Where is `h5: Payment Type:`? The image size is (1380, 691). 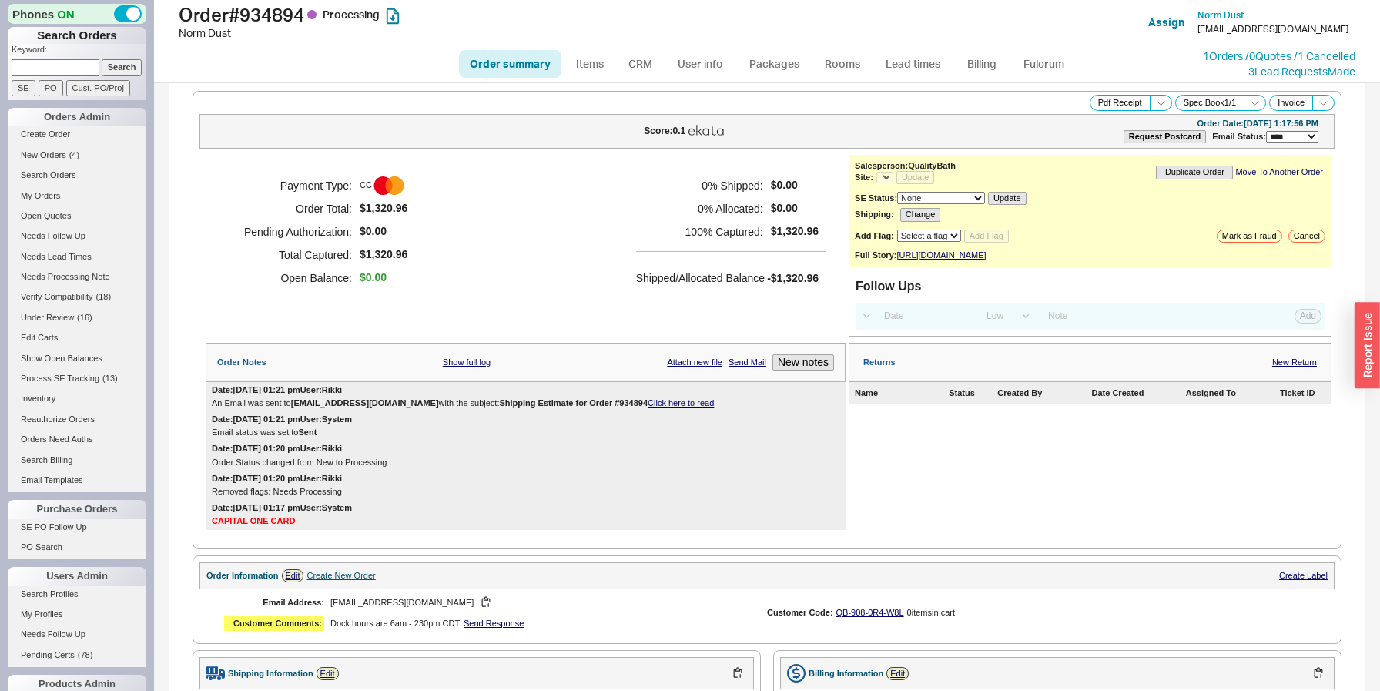
h5: Payment Type: is located at coordinates (288, 186).